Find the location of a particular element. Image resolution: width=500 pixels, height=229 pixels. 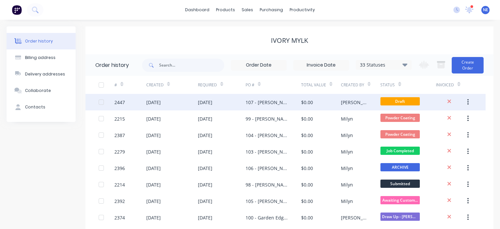

button: Create Order is located at coordinates (468, 65).